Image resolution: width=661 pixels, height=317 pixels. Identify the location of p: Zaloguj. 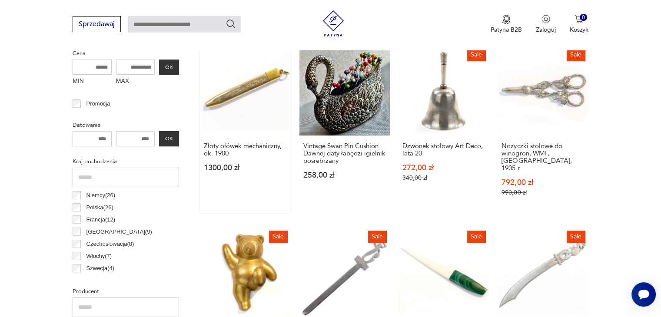
(545, 30).